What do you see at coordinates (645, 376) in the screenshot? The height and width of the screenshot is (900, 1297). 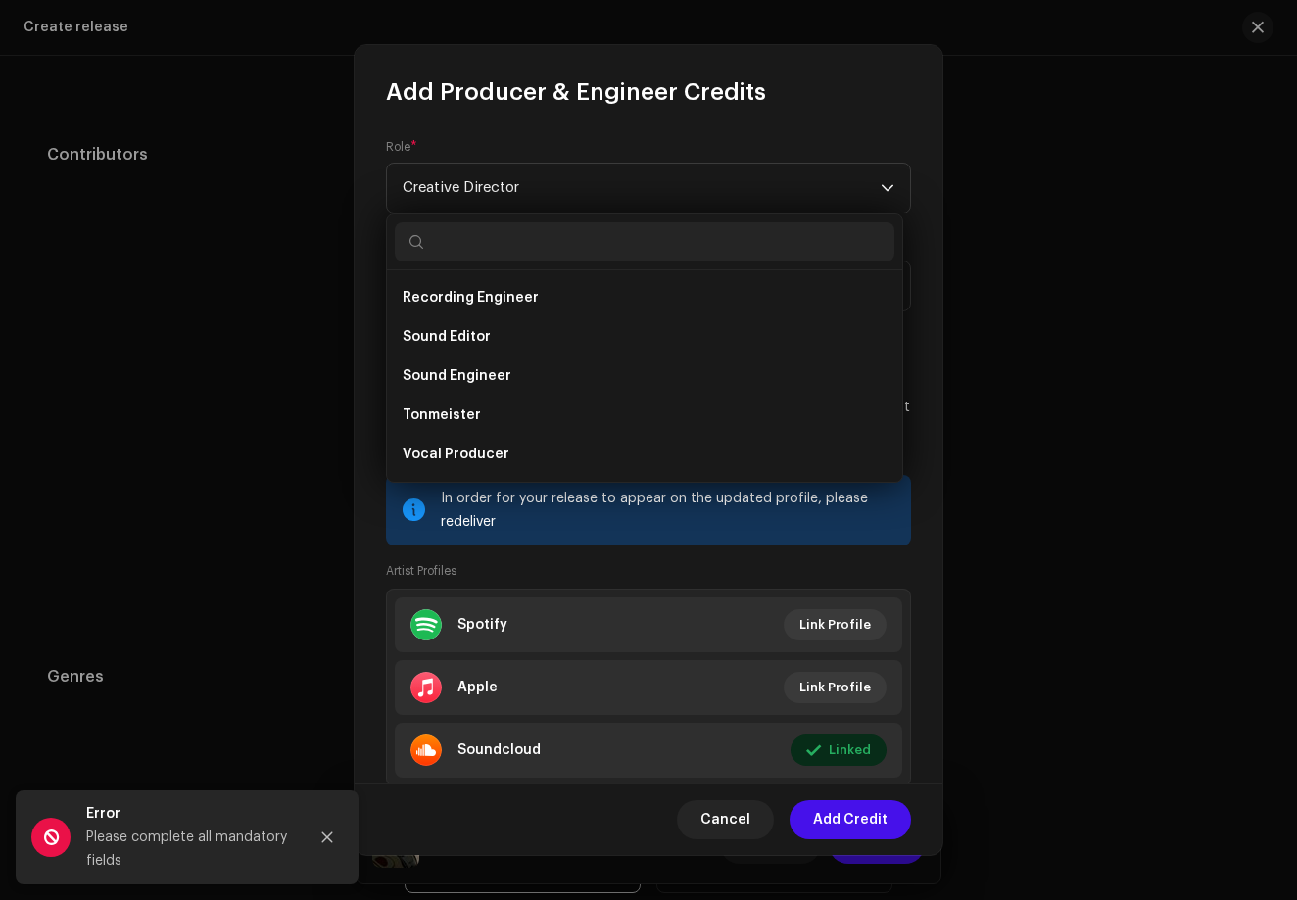 I see `li: Sound Engineer` at bounding box center [645, 376].